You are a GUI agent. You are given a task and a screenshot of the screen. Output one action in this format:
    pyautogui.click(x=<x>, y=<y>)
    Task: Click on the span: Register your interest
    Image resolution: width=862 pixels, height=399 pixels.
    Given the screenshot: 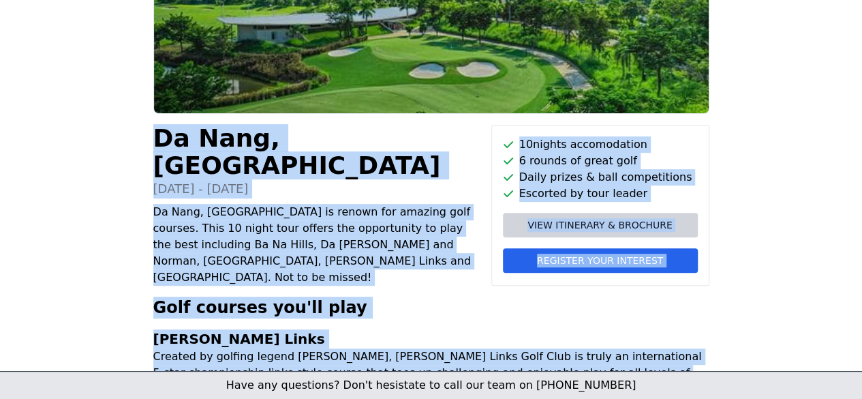 What is the action you would take?
    pyautogui.click(x=600, y=260)
    